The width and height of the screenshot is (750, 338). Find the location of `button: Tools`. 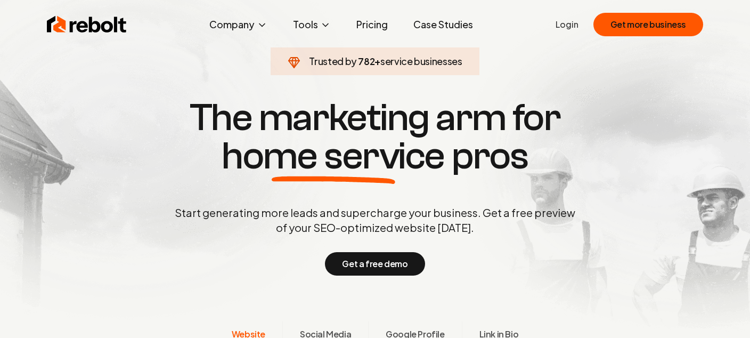

button: Tools is located at coordinates (312, 25).